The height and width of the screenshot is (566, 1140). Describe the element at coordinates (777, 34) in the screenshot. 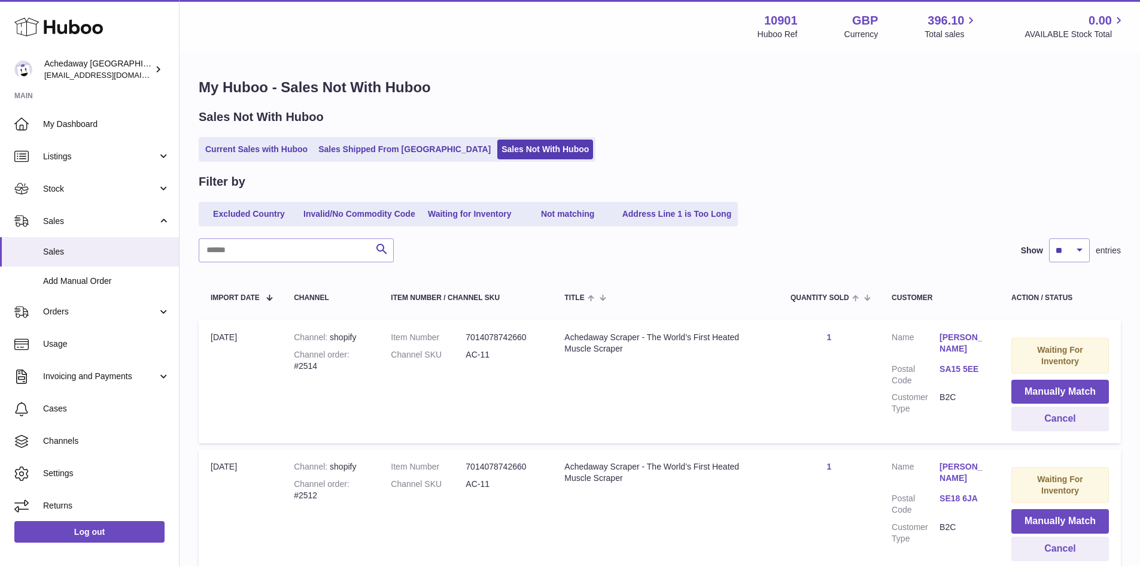

I see `div: Huboo Ref` at that location.